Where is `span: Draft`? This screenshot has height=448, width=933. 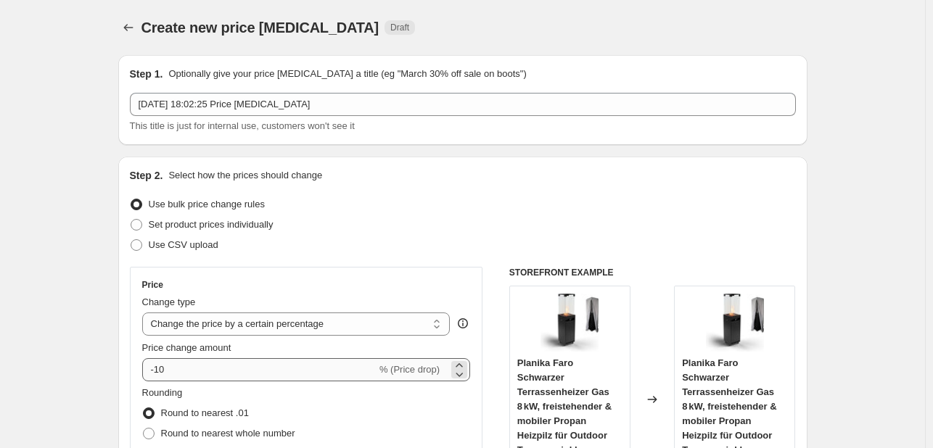
span: Draft is located at coordinates (400, 28).